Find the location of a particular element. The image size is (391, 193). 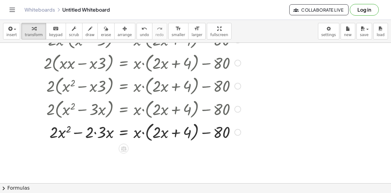

button: keyboardkeypad is located at coordinates (56, 31).